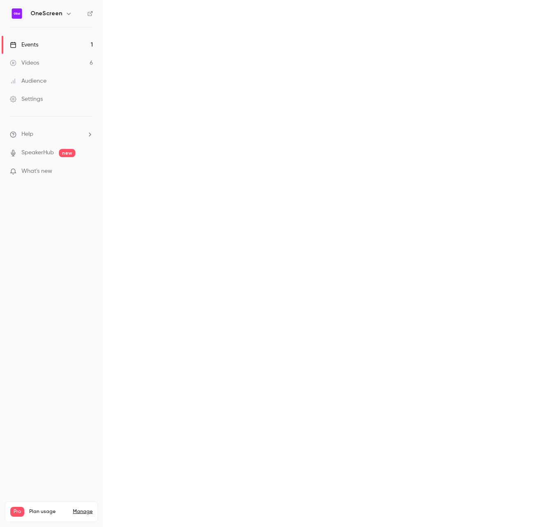  I want to click on span: new, so click(67, 153).